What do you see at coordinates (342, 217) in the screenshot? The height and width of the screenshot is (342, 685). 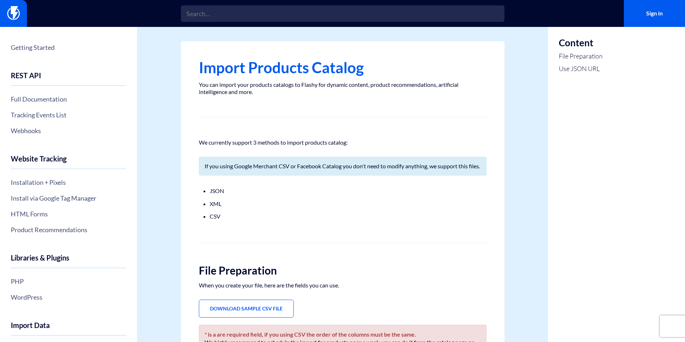 I see `li: CSV` at bounding box center [342, 217].